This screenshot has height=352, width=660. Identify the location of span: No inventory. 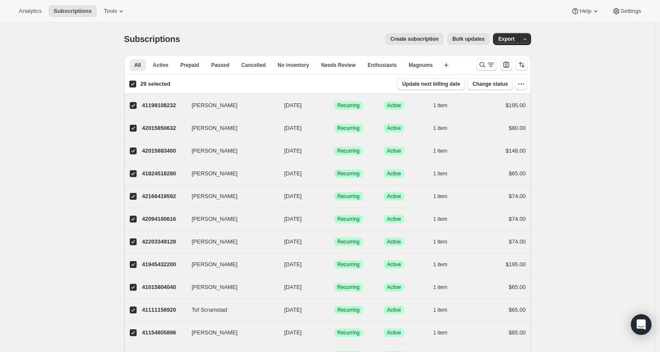
(293, 65).